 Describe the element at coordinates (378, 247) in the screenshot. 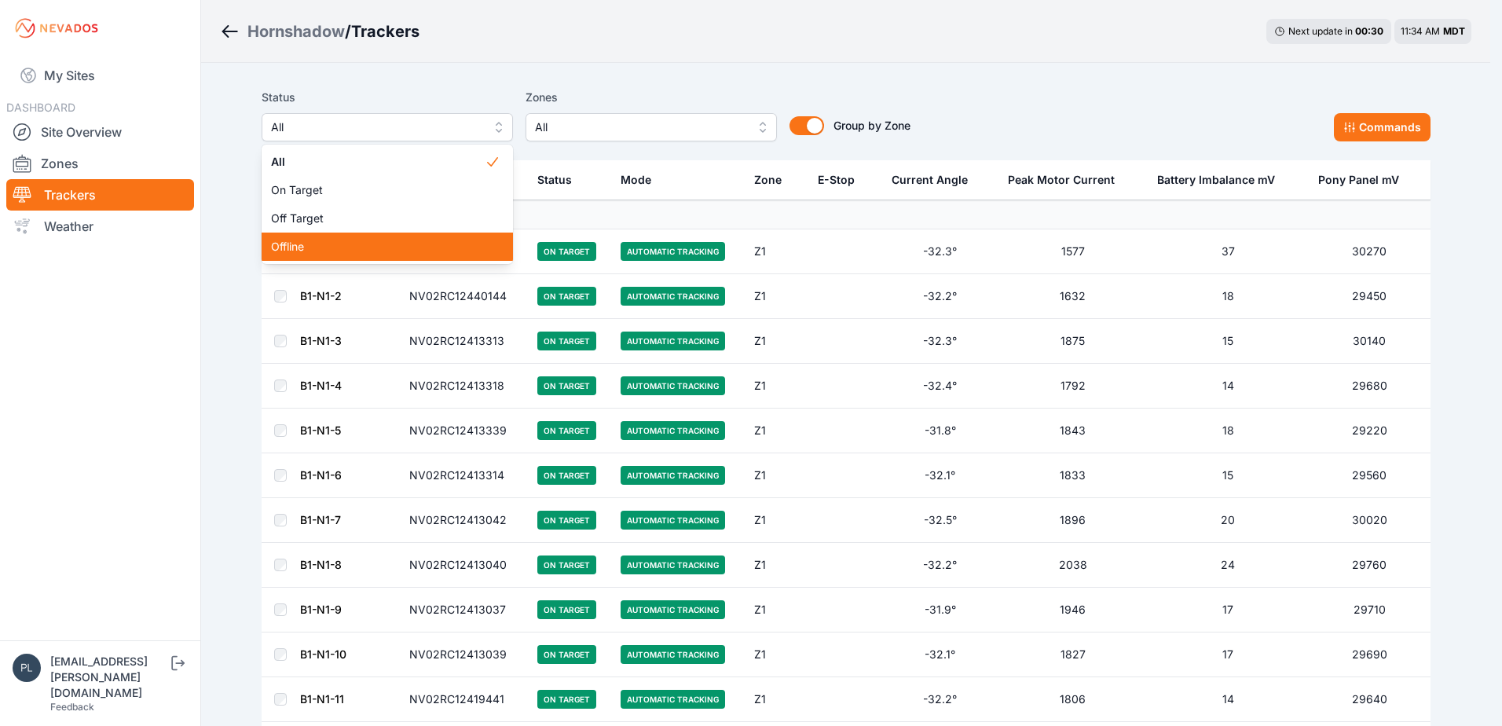

I see `span: Offline` at that location.